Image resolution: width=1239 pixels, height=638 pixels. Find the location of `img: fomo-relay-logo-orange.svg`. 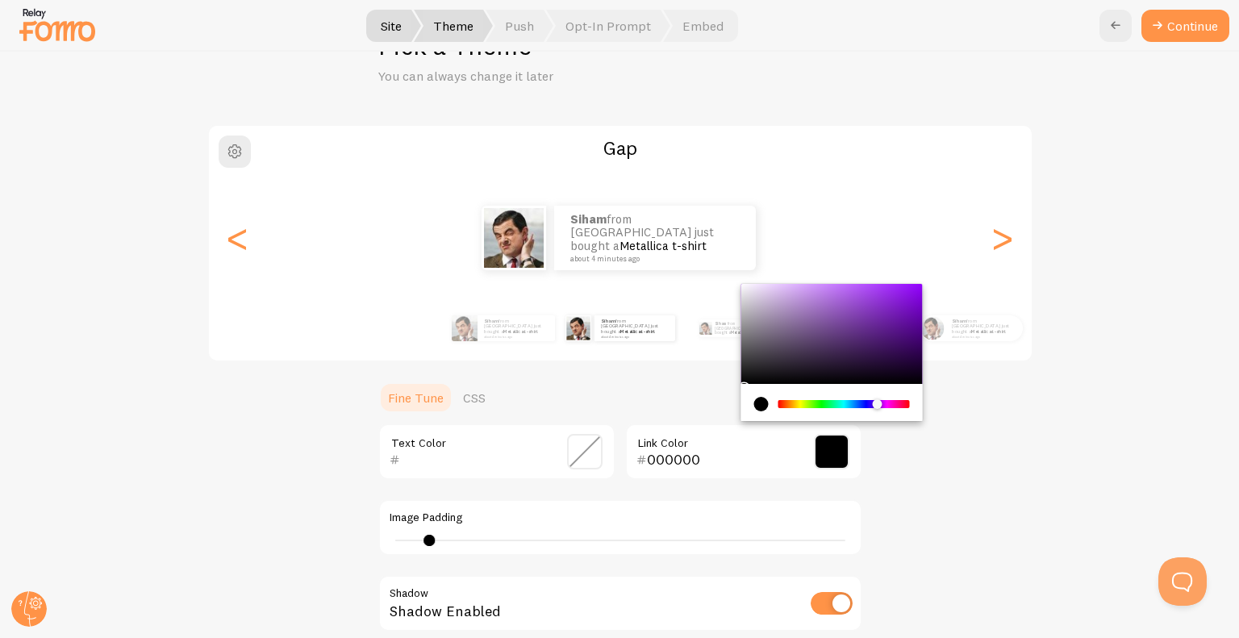

img: fomo-relay-logo-orange.svg is located at coordinates (57, 24).